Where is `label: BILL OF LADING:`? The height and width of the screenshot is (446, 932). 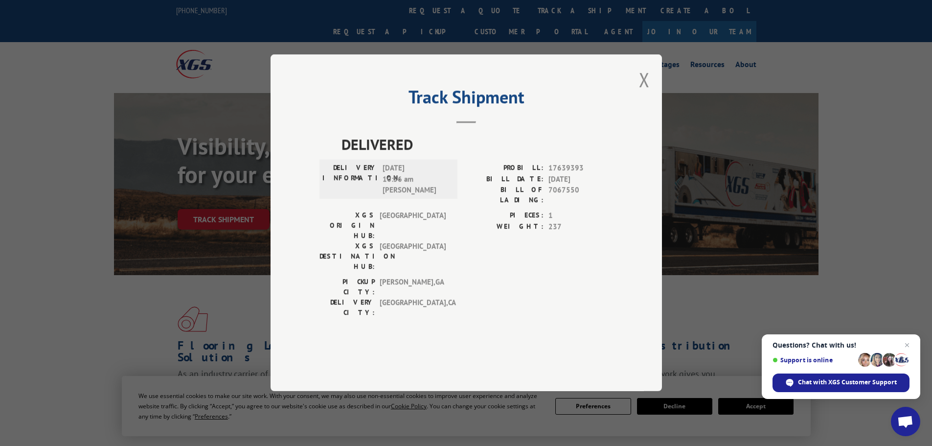 label: BILL OF LADING: is located at coordinates (505, 195).